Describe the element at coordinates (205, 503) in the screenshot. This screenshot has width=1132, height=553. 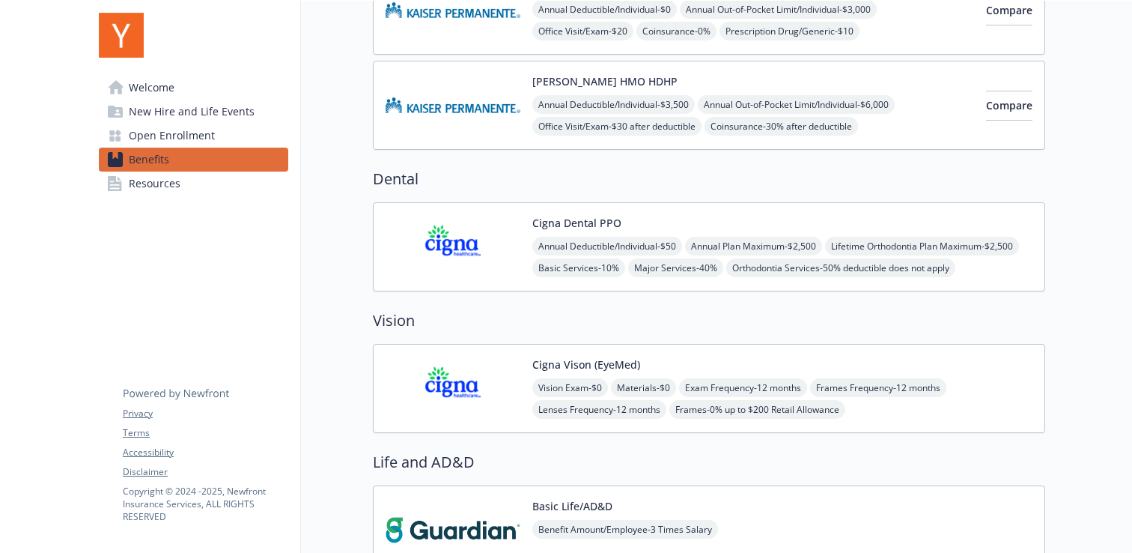
I see `p: Copyright © 2024 - 2025 , Newfront Insurance Services, ALL RIGHTS RESERVED` at that location.